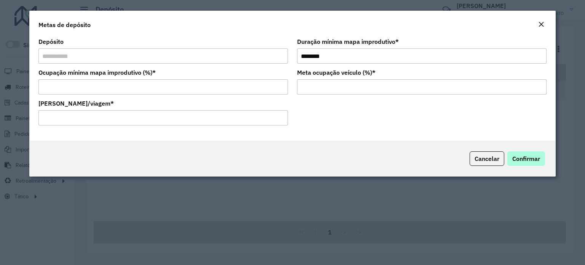 The width and height of the screenshot is (585, 265). I want to click on label: Meta ocupação veículo (%), so click(336, 72).